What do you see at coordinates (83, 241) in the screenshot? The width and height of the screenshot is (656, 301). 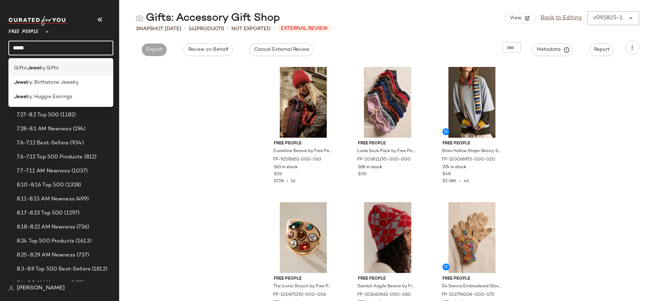 I see `span: (1613)` at bounding box center [83, 241].